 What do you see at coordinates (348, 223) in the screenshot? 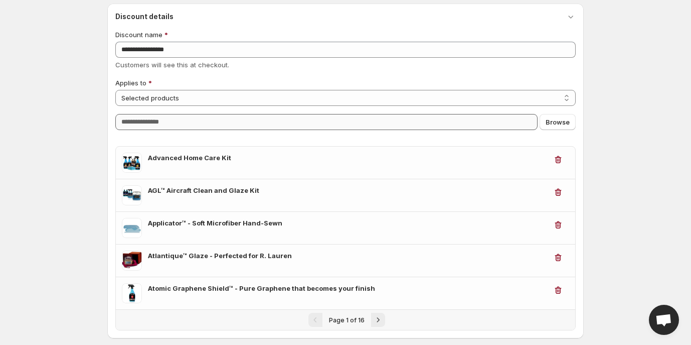
I see `h3: Applicator™ - Soft Microfiber Hand-Sewn` at bounding box center [348, 223].